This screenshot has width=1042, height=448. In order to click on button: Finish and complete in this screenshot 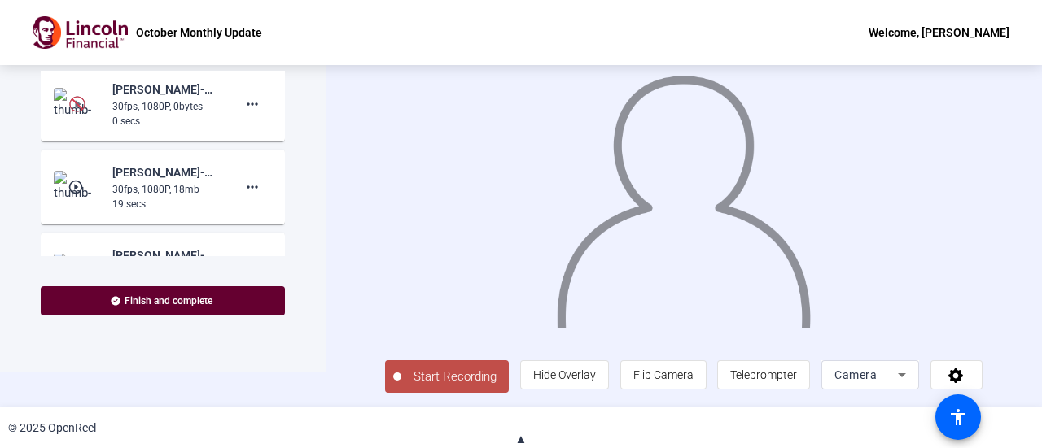, I will do `click(163, 301)`.